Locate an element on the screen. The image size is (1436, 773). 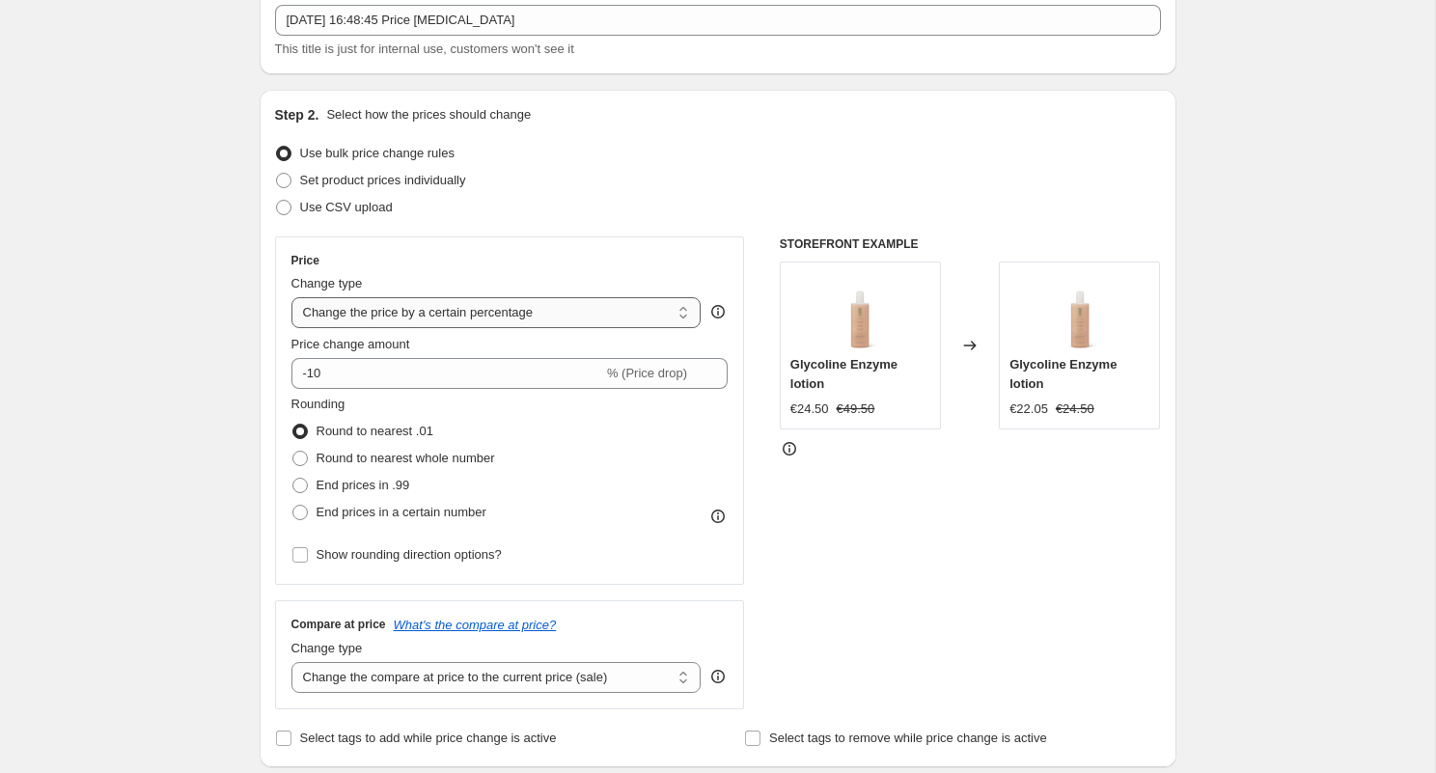
h2: Step 2. is located at coordinates (297, 115).